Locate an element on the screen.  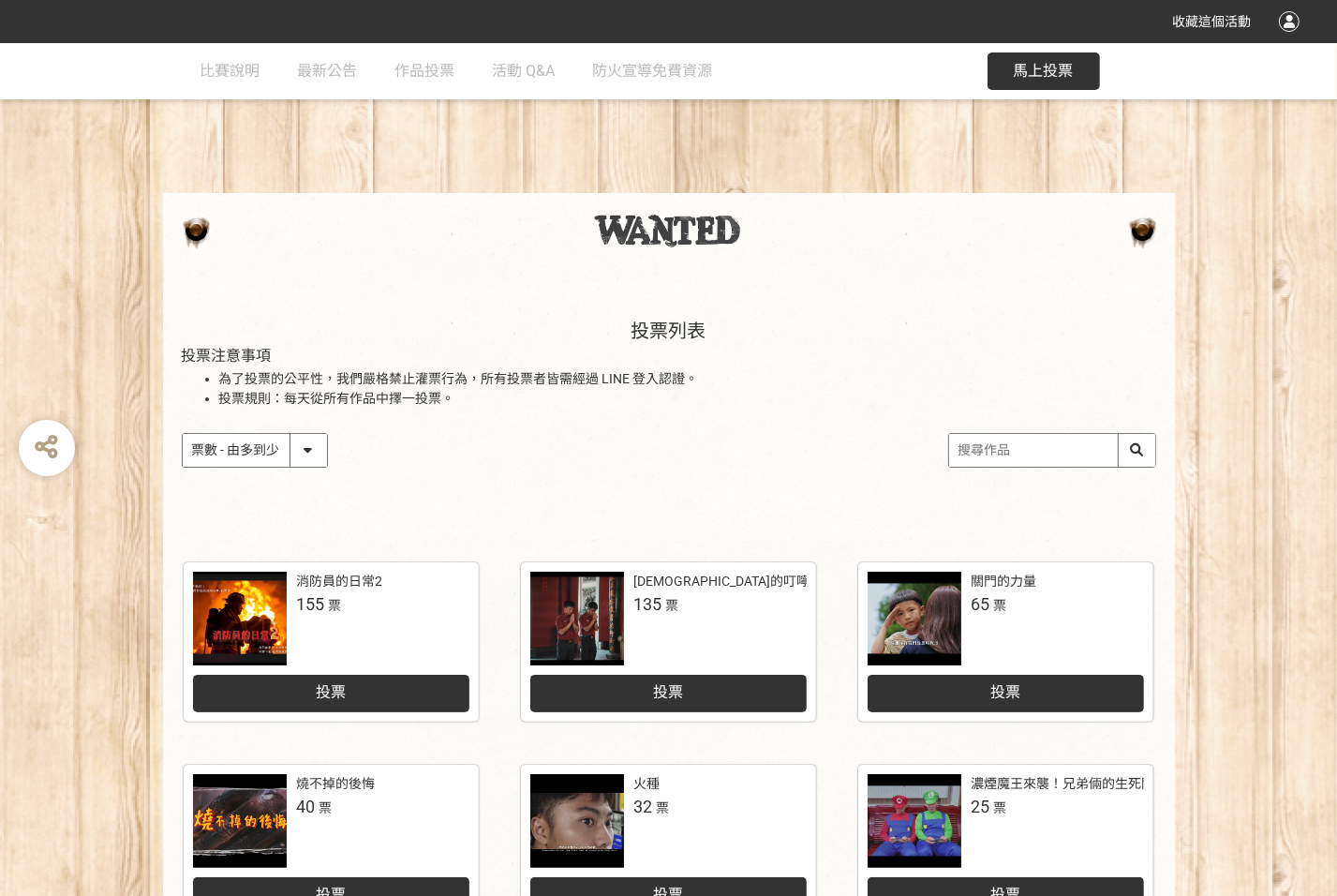
span: 32 is located at coordinates (642, 806).